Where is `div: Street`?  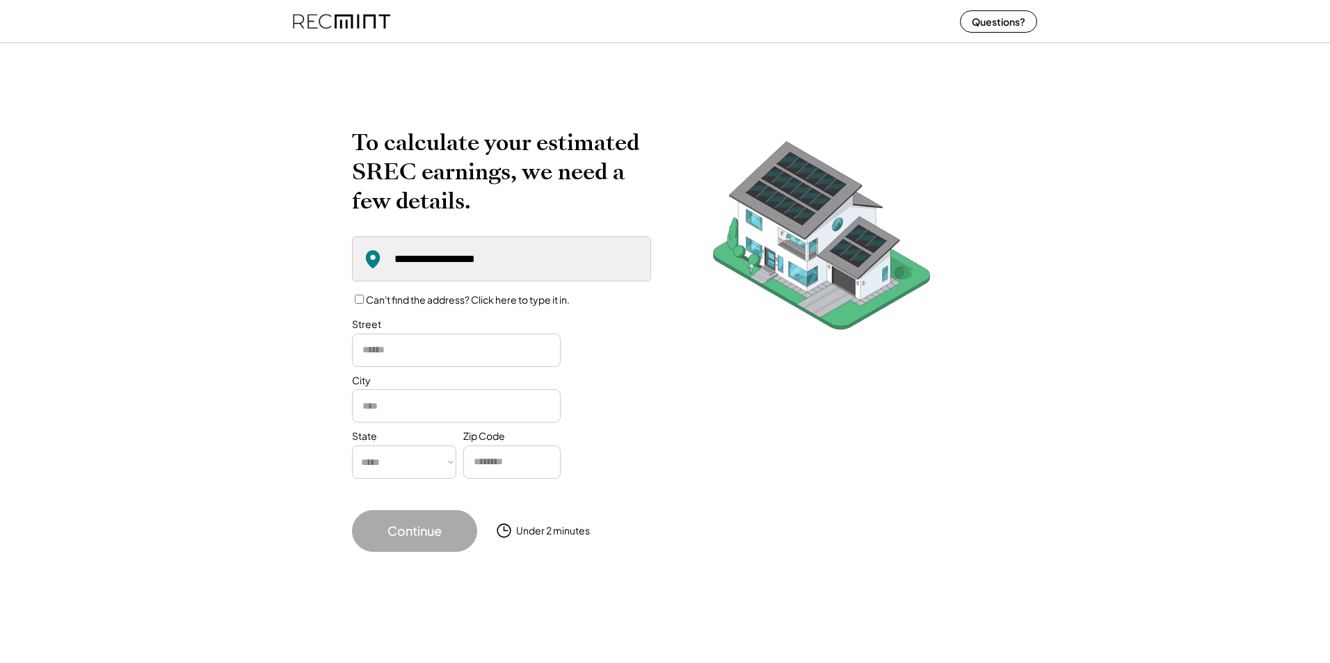 div: Street is located at coordinates (366, 325).